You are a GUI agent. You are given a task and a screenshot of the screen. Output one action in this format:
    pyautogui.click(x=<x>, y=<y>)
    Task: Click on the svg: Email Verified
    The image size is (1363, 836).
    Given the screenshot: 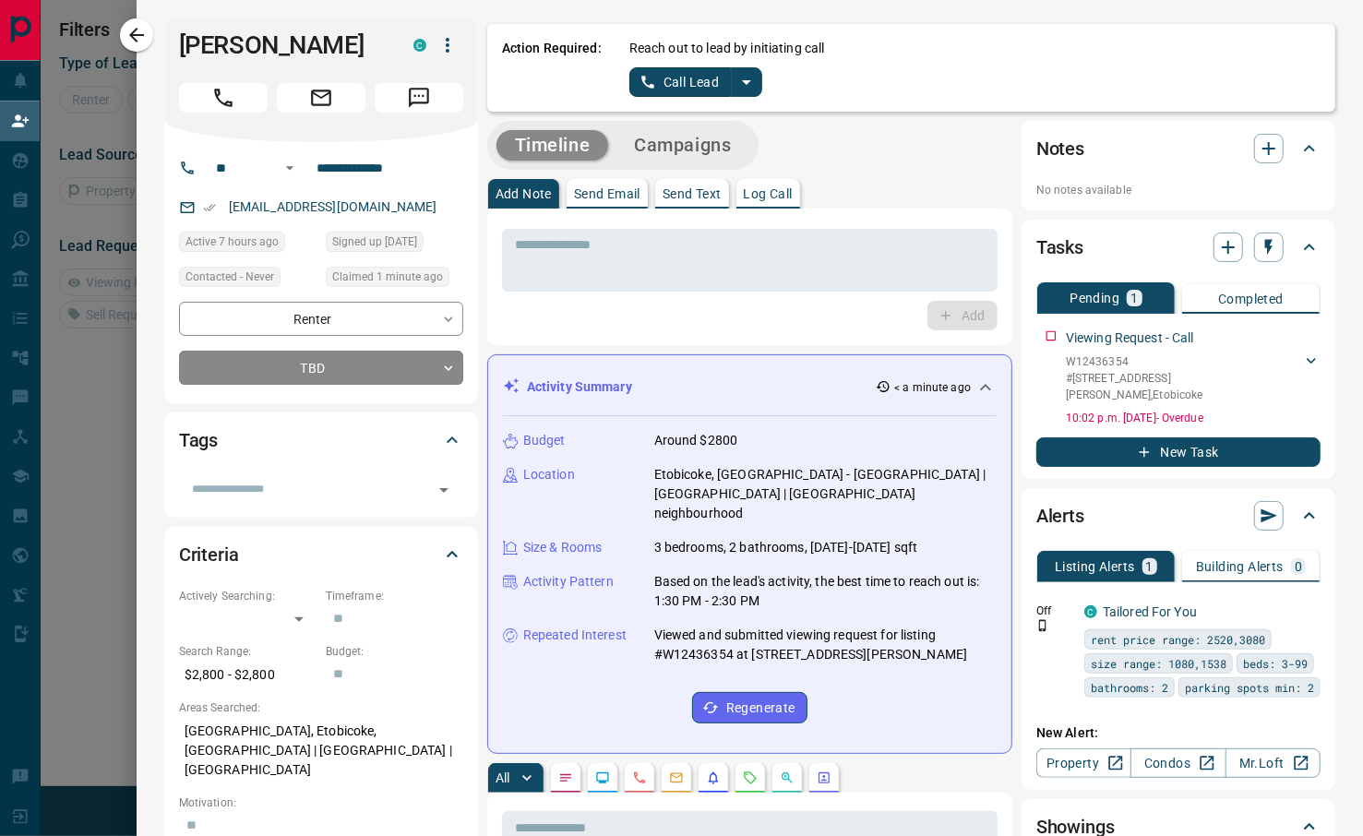 What is the action you would take?
    pyautogui.click(x=209, y=208)
    